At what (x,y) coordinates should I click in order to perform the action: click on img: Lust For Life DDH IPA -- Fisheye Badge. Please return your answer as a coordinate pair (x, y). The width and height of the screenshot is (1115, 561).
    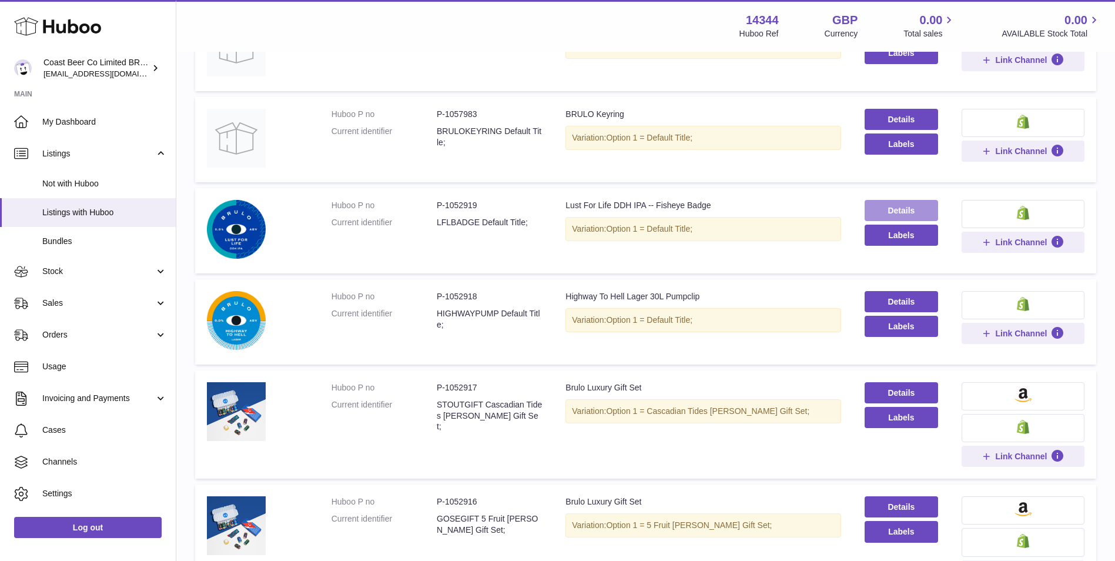
    Looking at the image, I should click on (236, 229).